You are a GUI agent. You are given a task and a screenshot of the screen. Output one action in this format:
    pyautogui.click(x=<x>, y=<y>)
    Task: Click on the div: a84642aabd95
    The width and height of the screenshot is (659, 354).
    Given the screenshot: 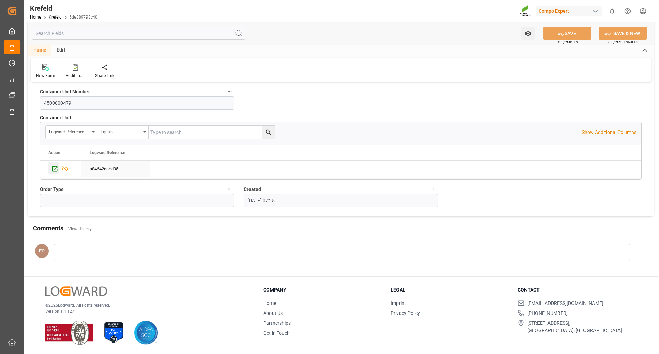 What is the action you would take?
    pyautogui.click(x=116, y=168)
    